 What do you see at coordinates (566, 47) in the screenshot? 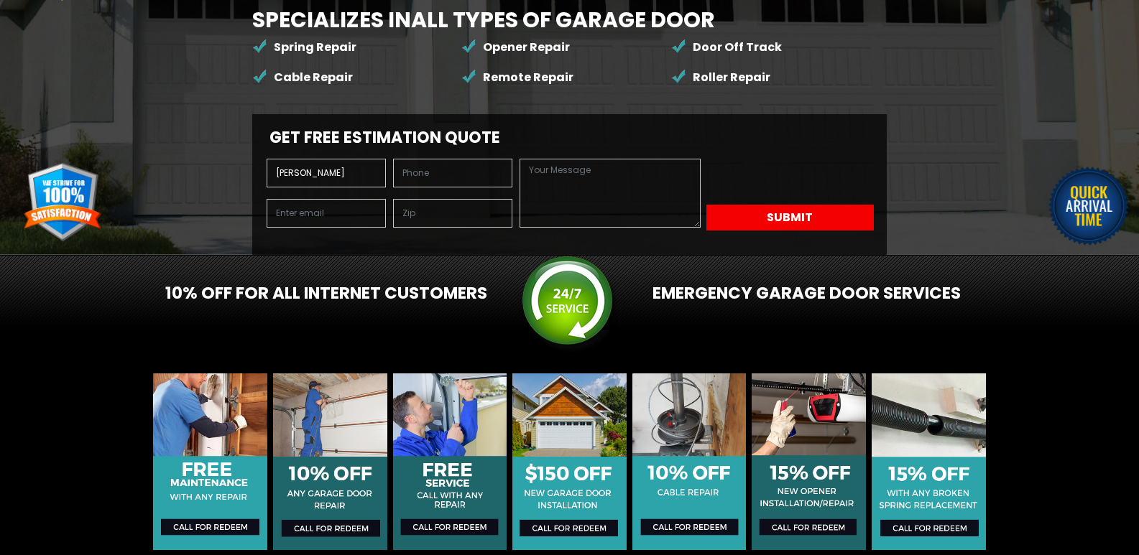
I see `li: Opener Repair` at bounding box center [566, 47].